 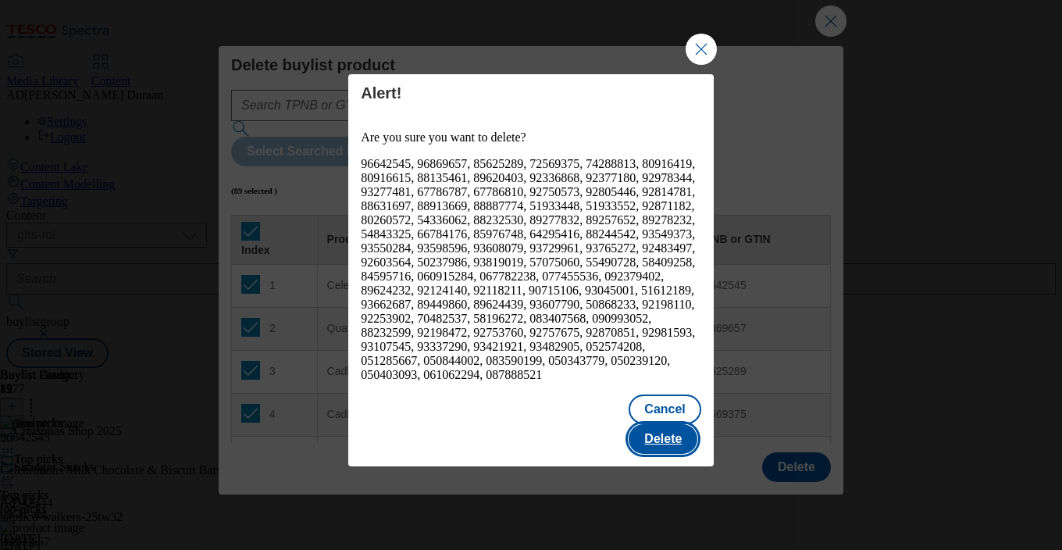 What do you see at coordinates (531, 93) in the screenshot?
I see `h4: Alert!` at bounding box center [531, 93].